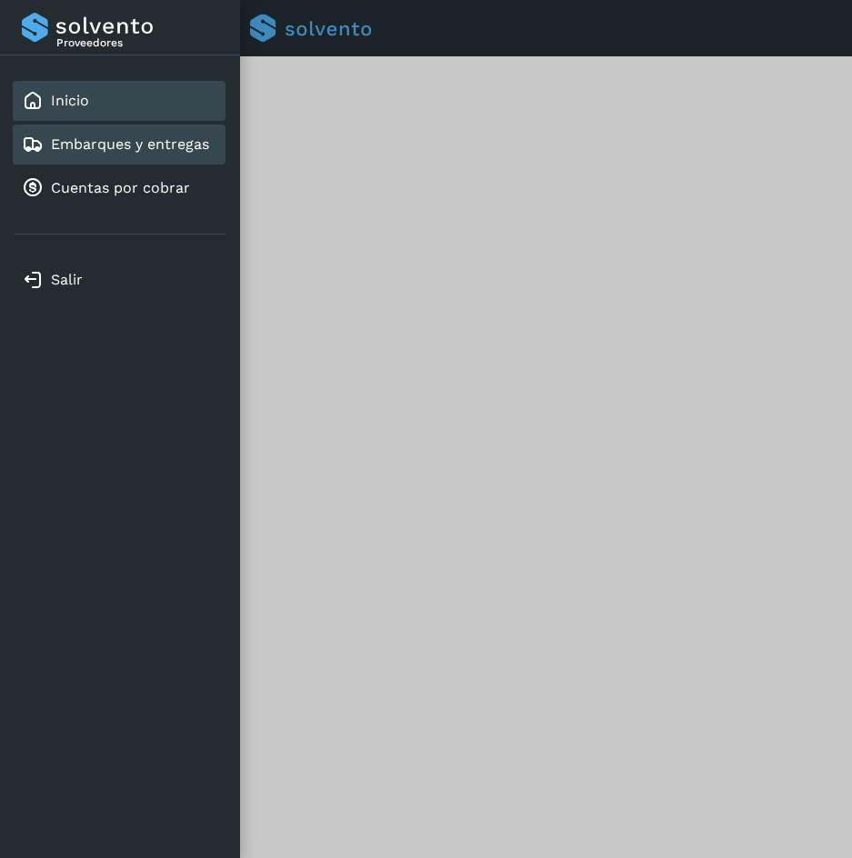 The height and width of the screenshot is (858, 852). Describe the element at coordinates (137, 43) in the screenshot. I see `p: Proveedores` at that location.